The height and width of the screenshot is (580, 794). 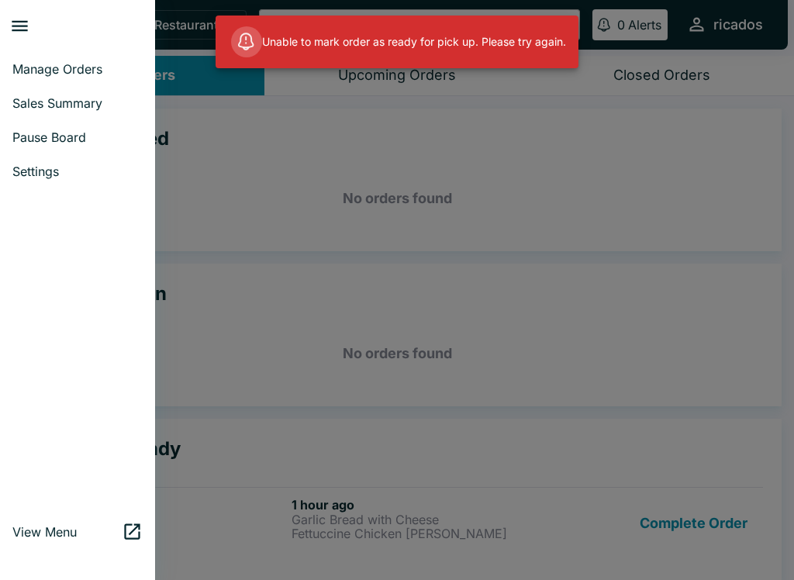 I want to click on span: Pause Board, so click(x=78, y=137).